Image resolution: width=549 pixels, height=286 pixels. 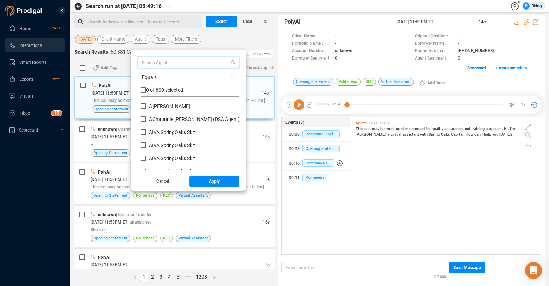 I want to click on li: 3, so click(x=161, y=276).